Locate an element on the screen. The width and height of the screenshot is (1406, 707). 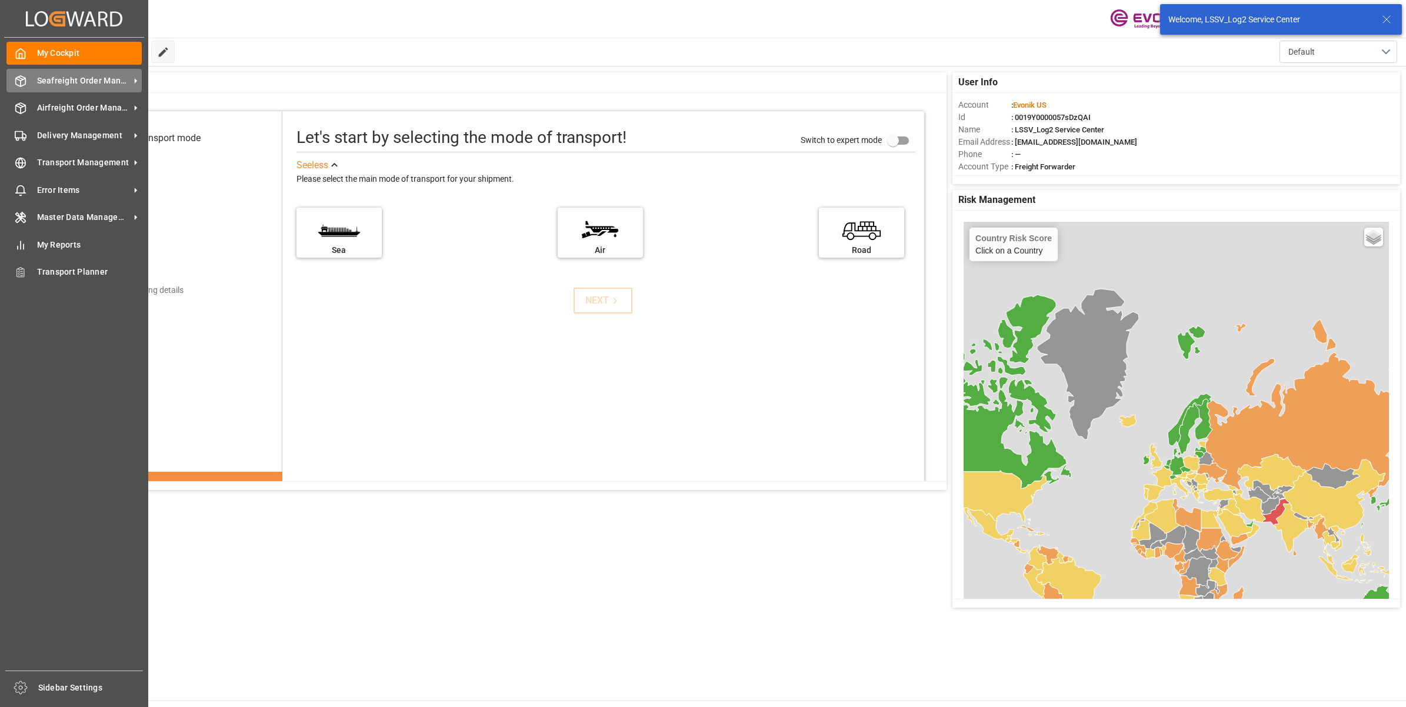
div: Click on a Country is located at coordinates (1014, 244).